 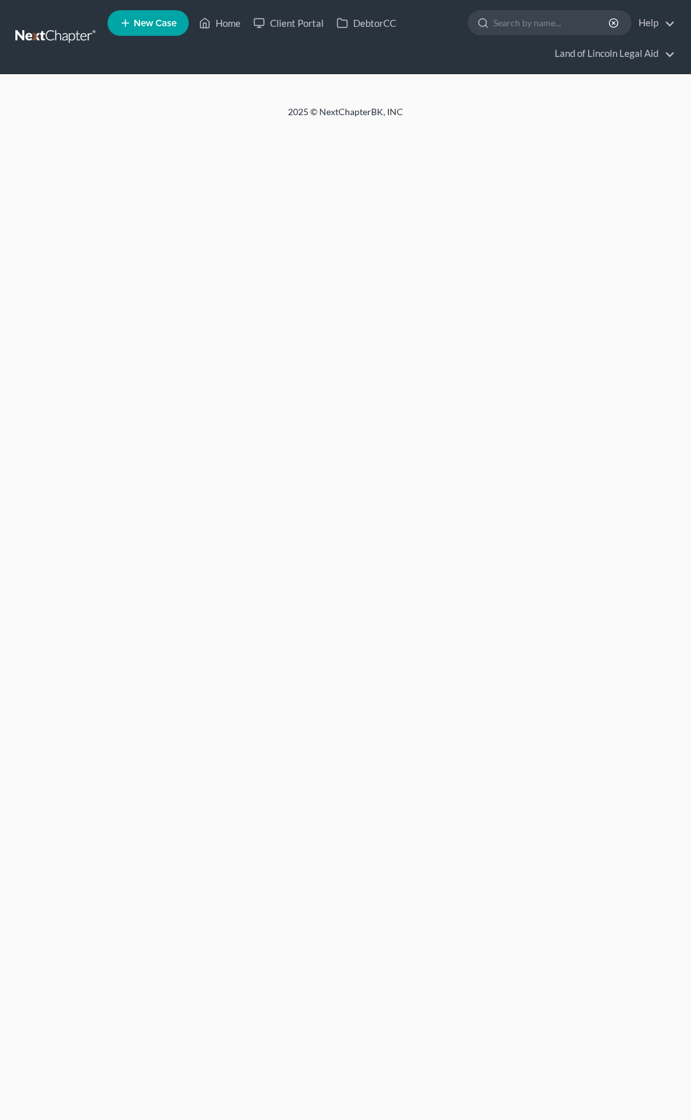 I want to click on a: Home, so click(x=219, y=23).